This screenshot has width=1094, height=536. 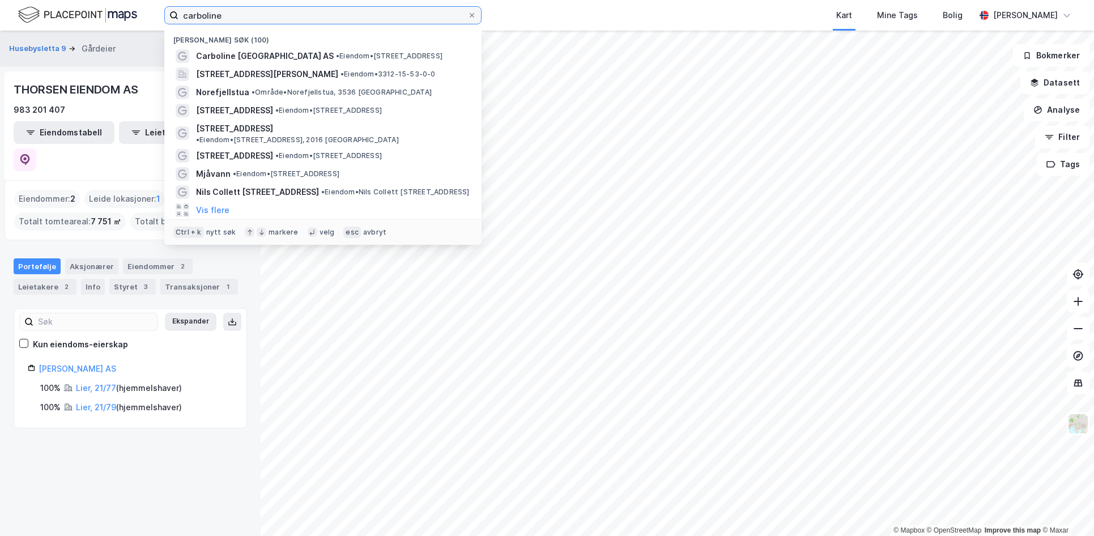 I want to click on div: Kun eiendoms-eierskap, so click(x=80, y=345).